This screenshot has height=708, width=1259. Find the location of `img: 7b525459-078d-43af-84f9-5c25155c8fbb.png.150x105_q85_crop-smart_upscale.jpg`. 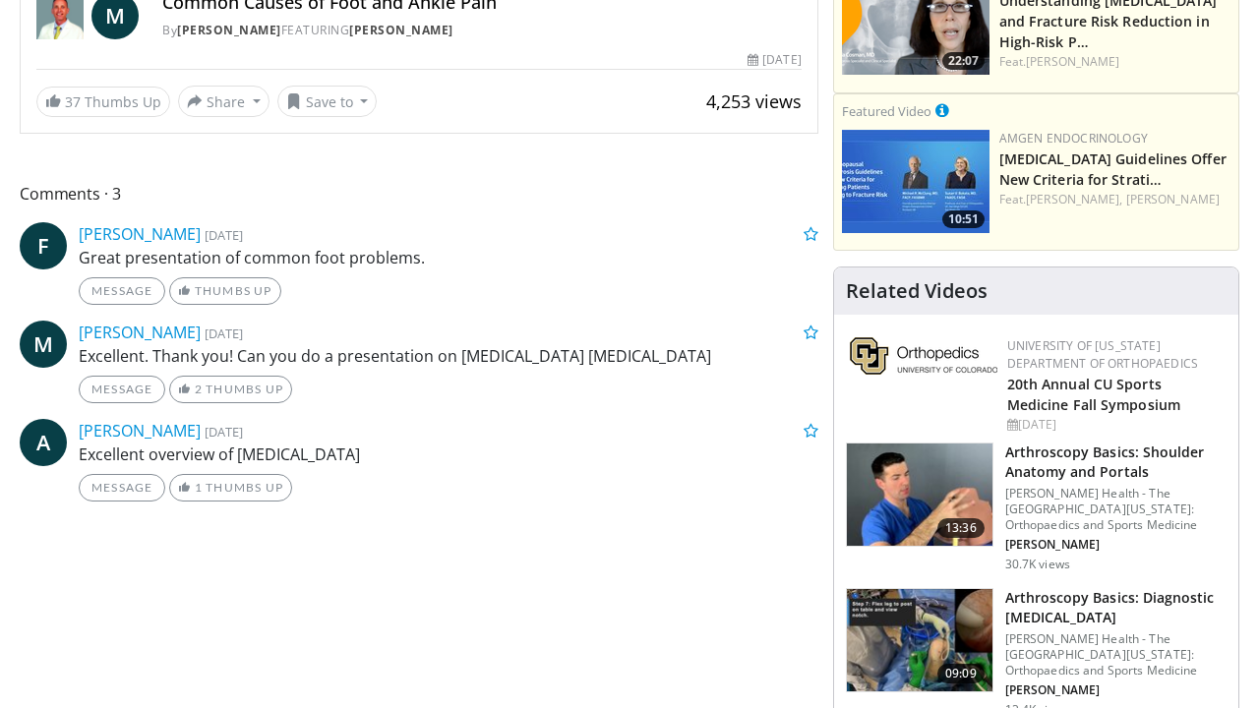

img: 7b525459-078d-43af-84f9-5c25155c8fbb.png.150x105_q85_crop-smart_upscale.jpg is located at coordinates (916, 181).